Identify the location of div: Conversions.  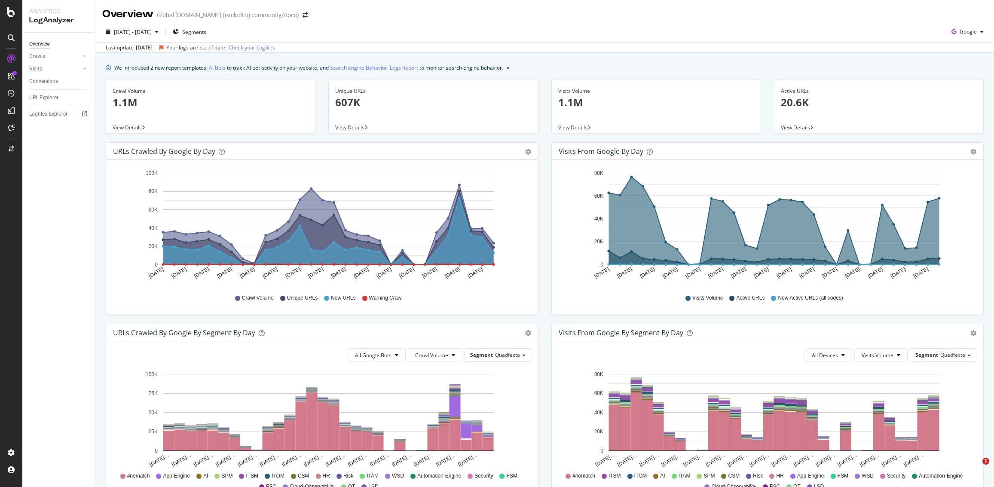
(43, 81).